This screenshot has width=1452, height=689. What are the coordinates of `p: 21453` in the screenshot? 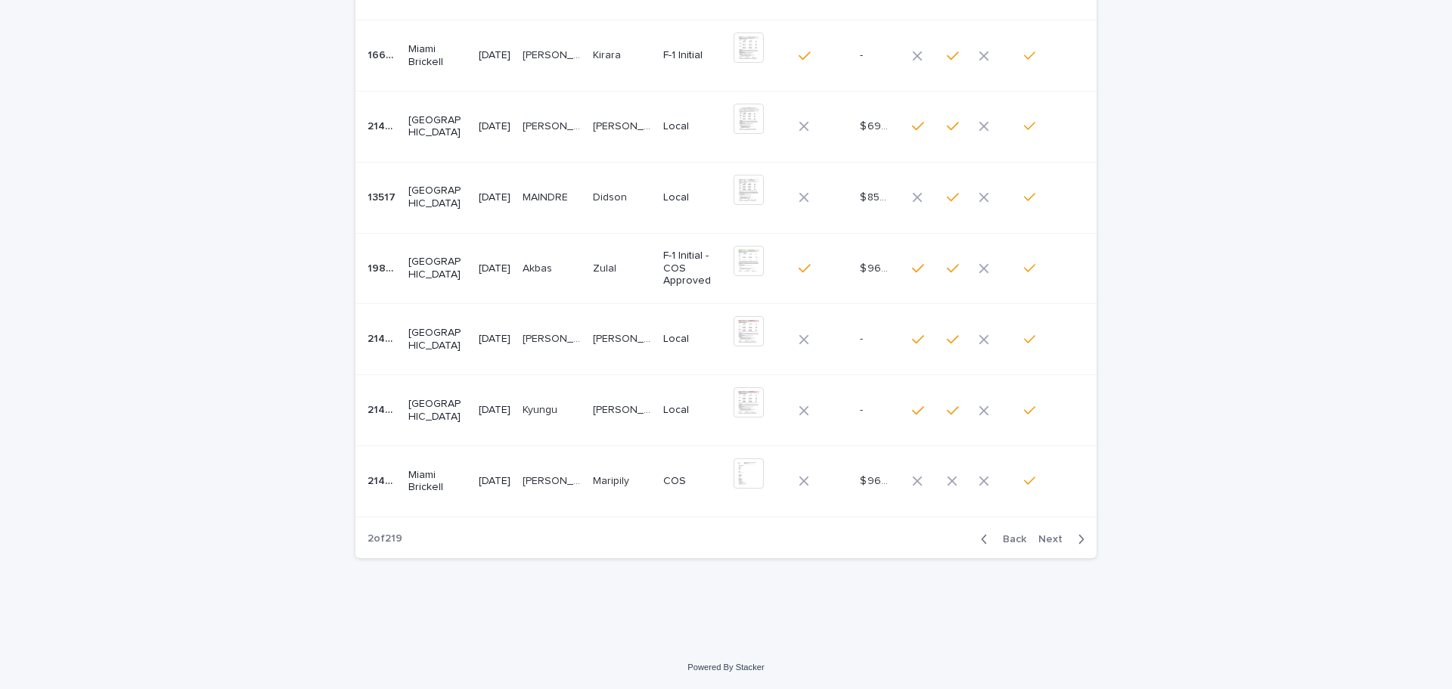 It's located at (384, 408).